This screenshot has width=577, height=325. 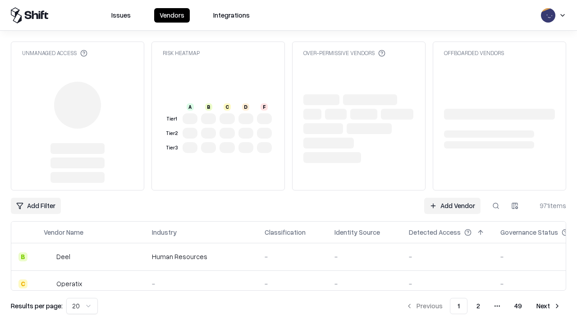 I want to click on button: Integrations, so click(x=231, y=15).